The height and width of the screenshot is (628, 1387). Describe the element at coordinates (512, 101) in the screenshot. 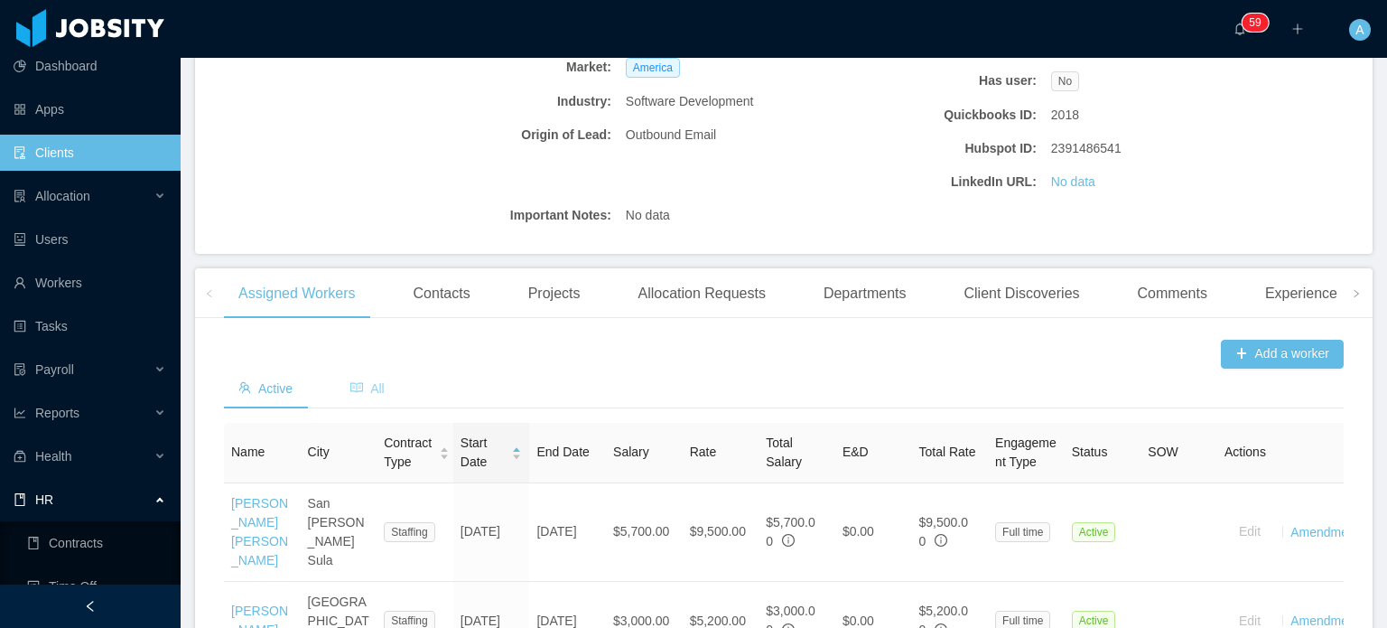

I see `b: Industry:` at that location.